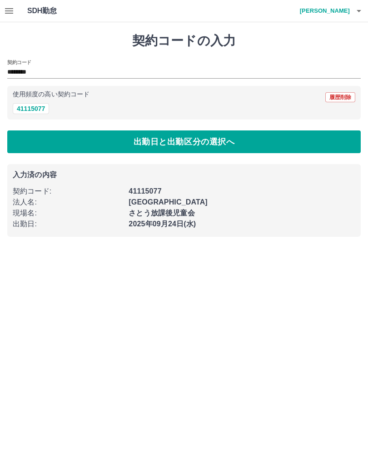  Describe the element at coordinates (31, 109) in the screenshot. I see `button: 41115077` at that location.